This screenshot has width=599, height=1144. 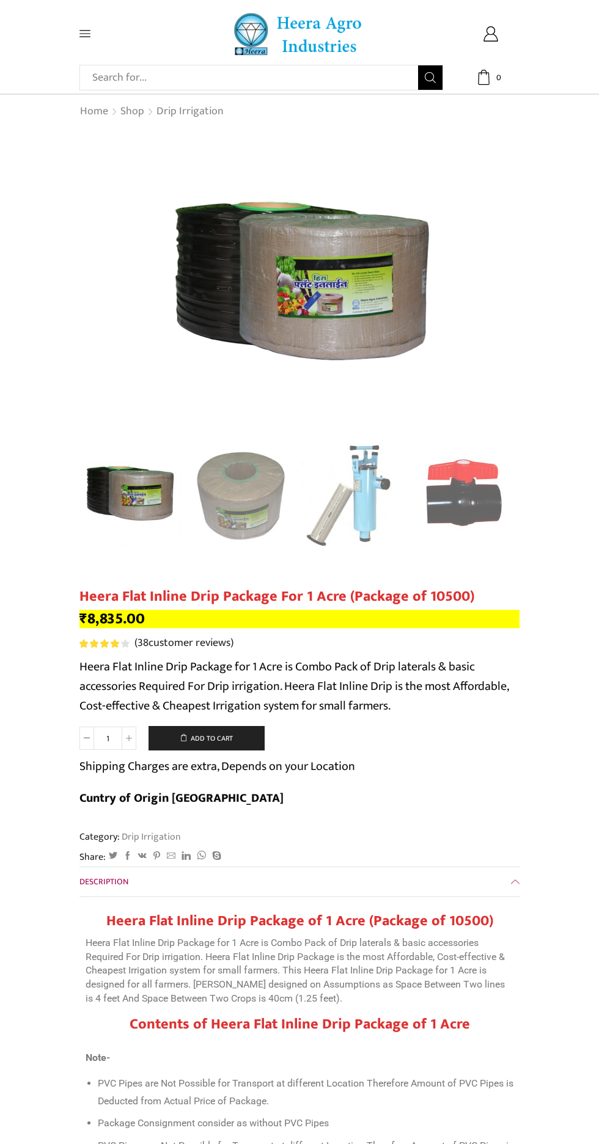 I want to click on a: Description, so click(x=299, y=882).